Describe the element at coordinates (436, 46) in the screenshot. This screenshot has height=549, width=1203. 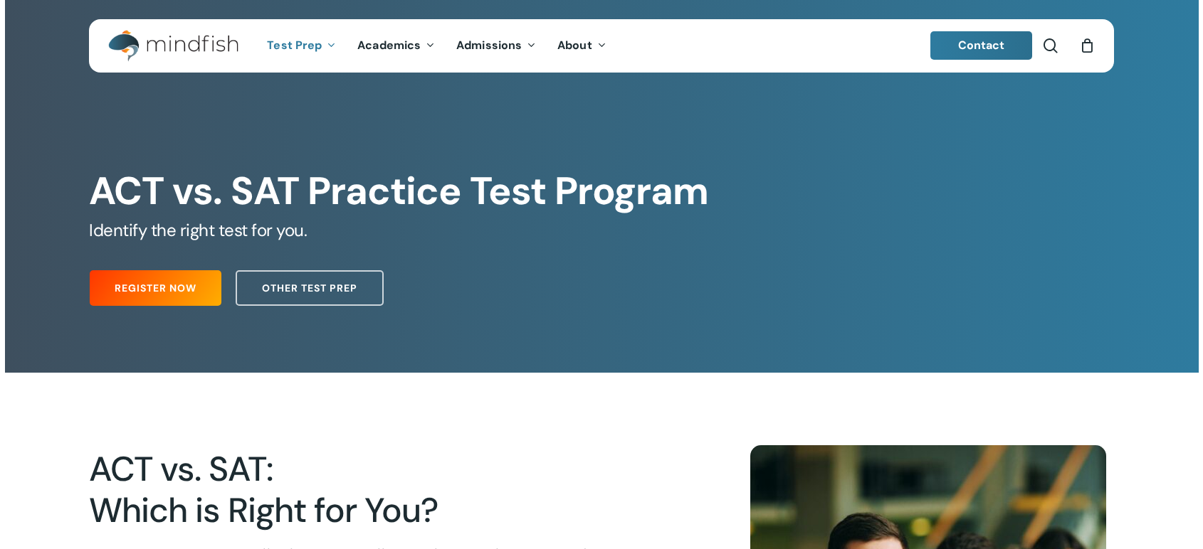
I see `nav: Main Menu` at that location.